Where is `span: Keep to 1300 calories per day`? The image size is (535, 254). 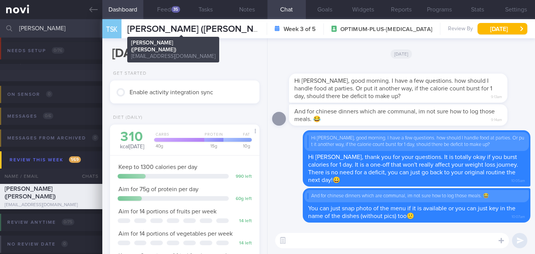
span: Keep to 1300 calories per day is located at coordinates (158, 167).